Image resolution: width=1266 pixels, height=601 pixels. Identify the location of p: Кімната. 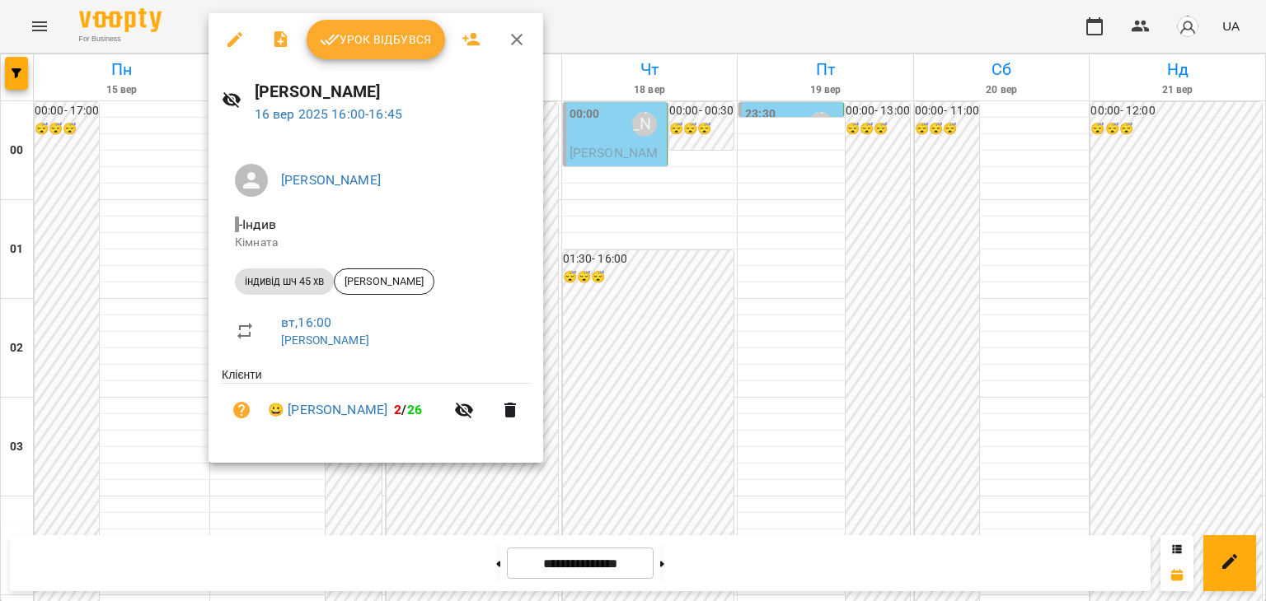
(376, 243).